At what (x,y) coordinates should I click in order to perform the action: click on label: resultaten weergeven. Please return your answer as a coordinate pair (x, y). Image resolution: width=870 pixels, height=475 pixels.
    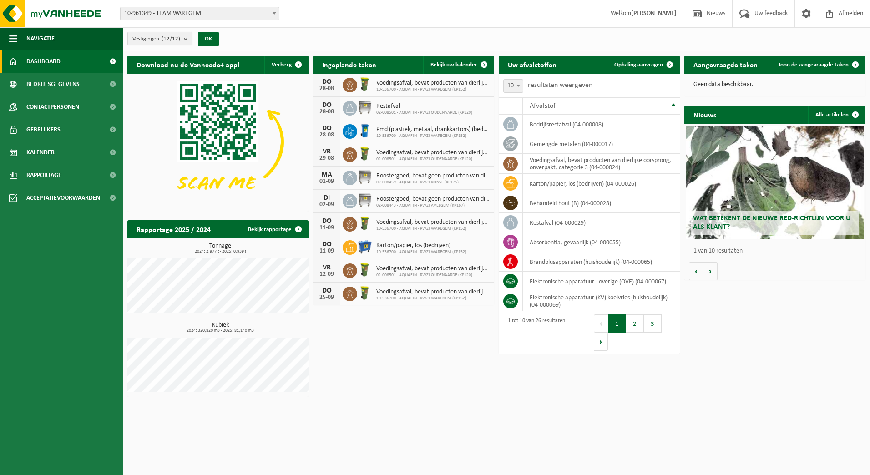
    Looking at the image, I should click on (560, 85).